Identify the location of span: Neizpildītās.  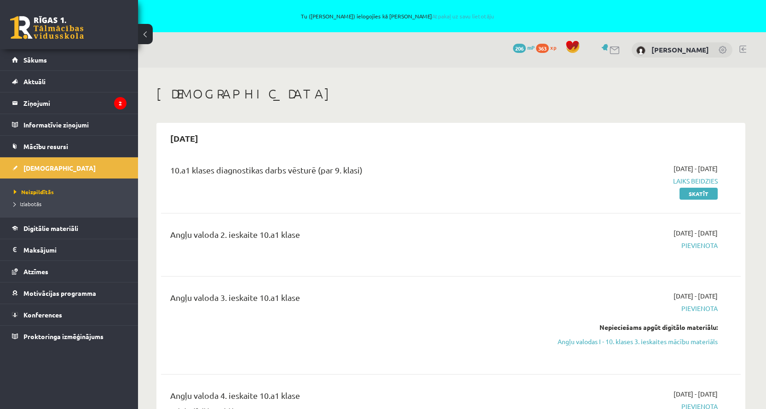
(34, 192).